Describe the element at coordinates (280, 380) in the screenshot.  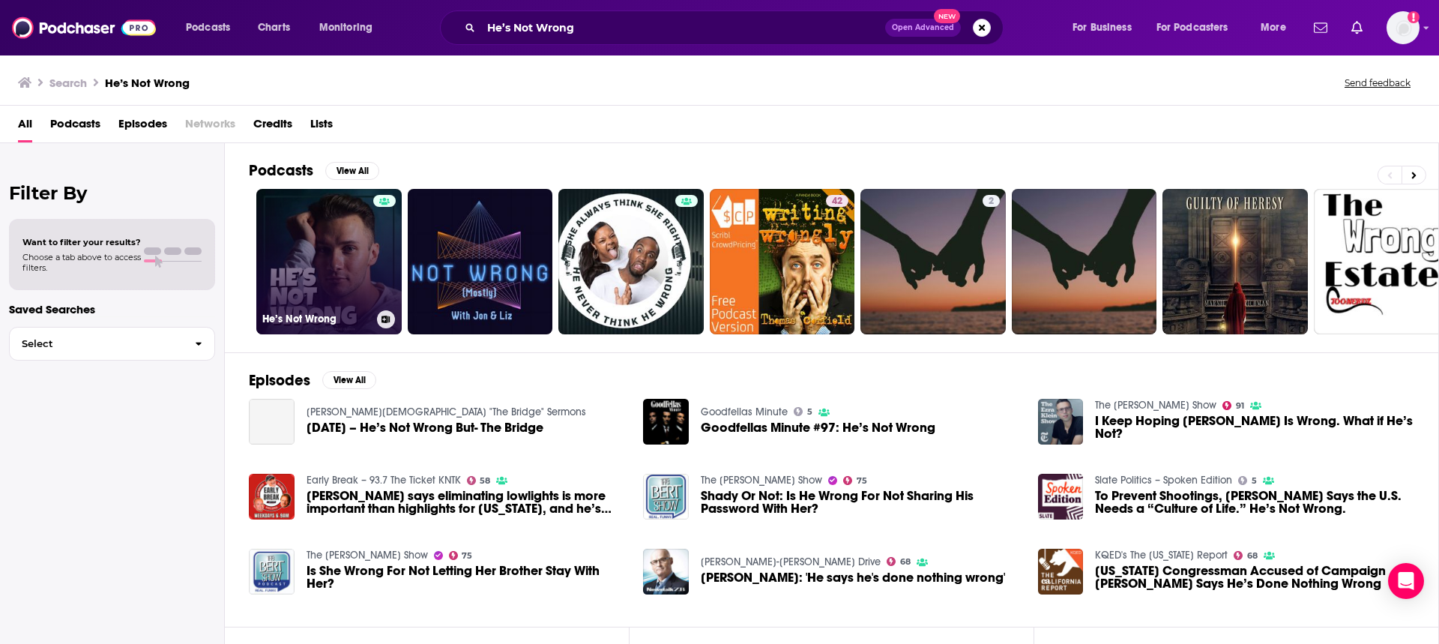
I see `h2: Episodes` at that location.